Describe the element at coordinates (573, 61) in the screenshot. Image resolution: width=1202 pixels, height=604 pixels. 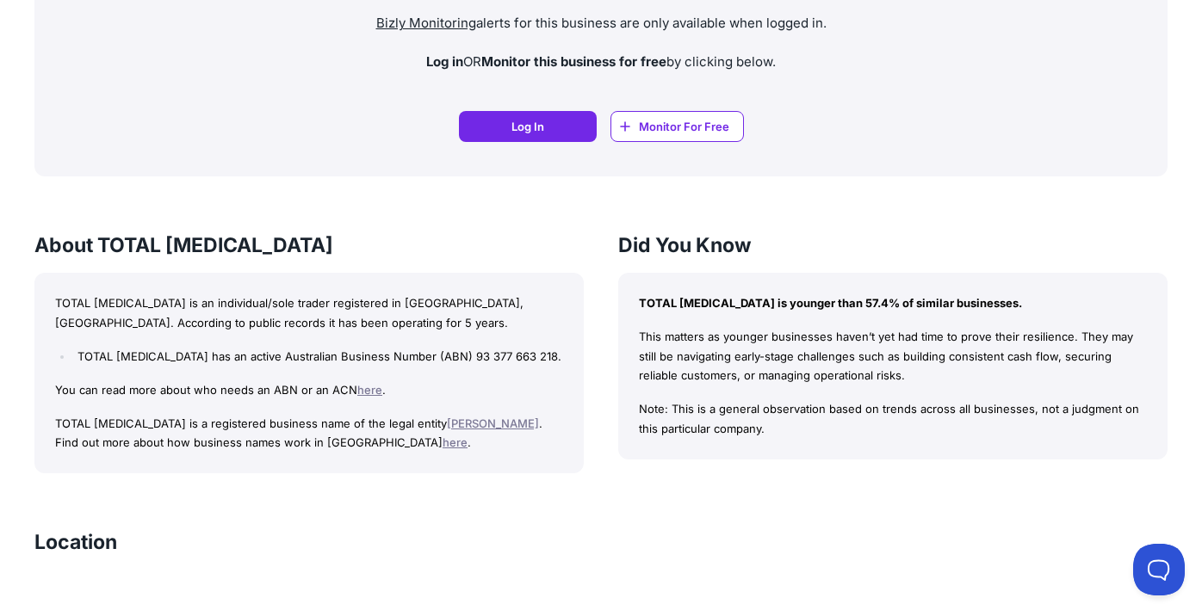
I see `strong: Monitor this business for free` at that location.